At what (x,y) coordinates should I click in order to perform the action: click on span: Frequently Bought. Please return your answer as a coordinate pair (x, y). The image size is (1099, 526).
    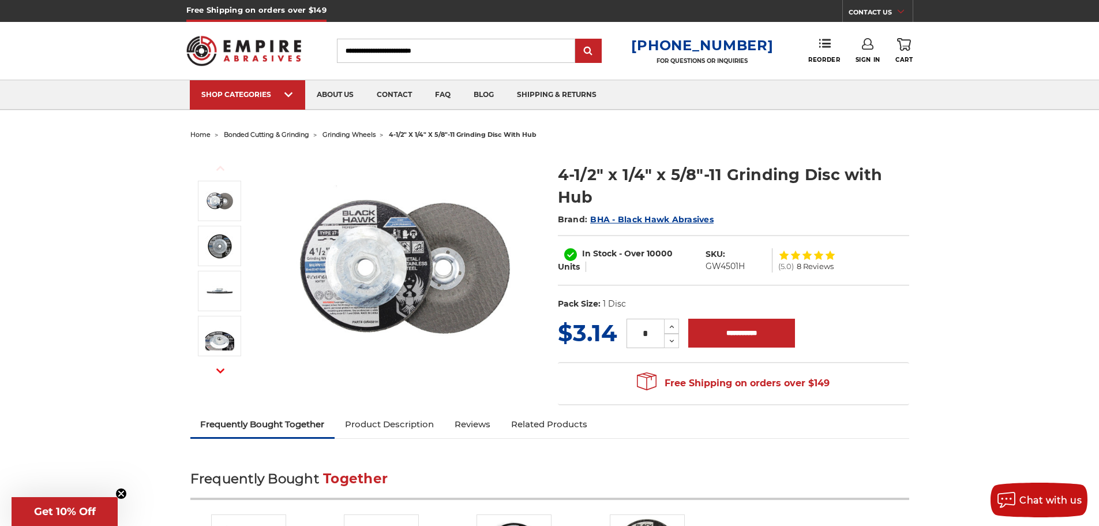
    Looking at the image, I should click on (254, 478).